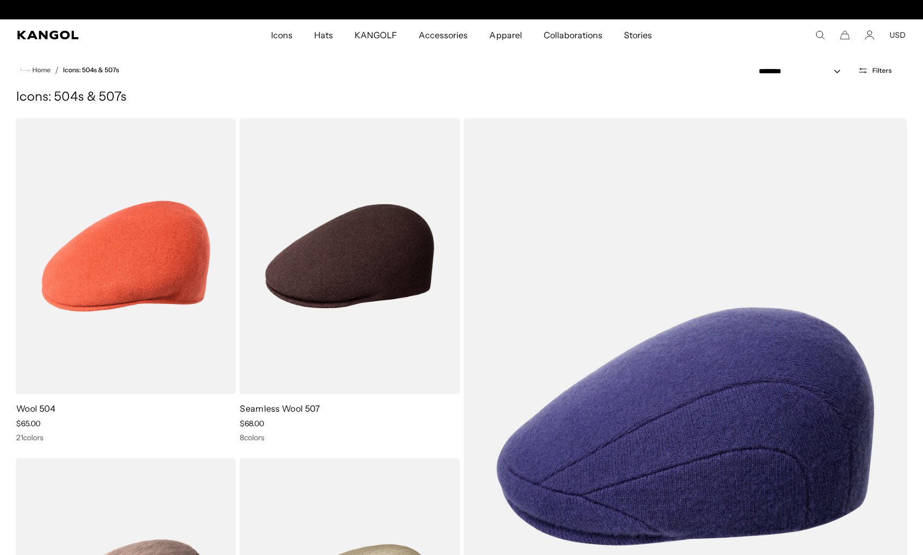 This screenshot has height=555, width=923. Describe the element at coordinates (280, 409) in the screenshot. I see `a: Seamless Wool 507` at that location.